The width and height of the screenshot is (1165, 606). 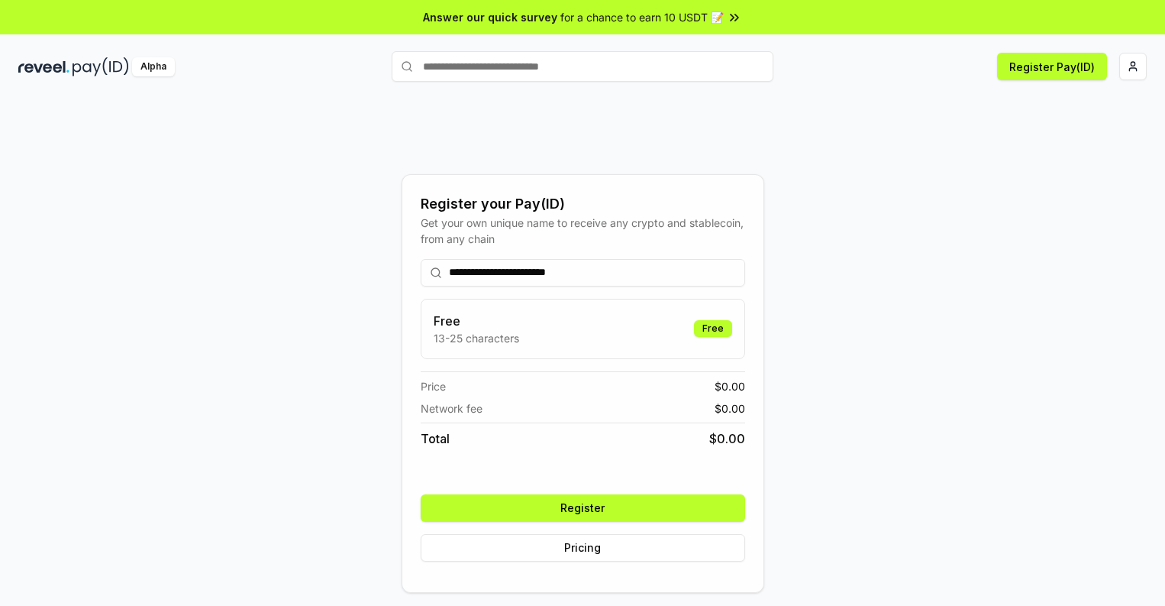 I want to click on button: Register Pay(ID), so click(x=1052, y=66).